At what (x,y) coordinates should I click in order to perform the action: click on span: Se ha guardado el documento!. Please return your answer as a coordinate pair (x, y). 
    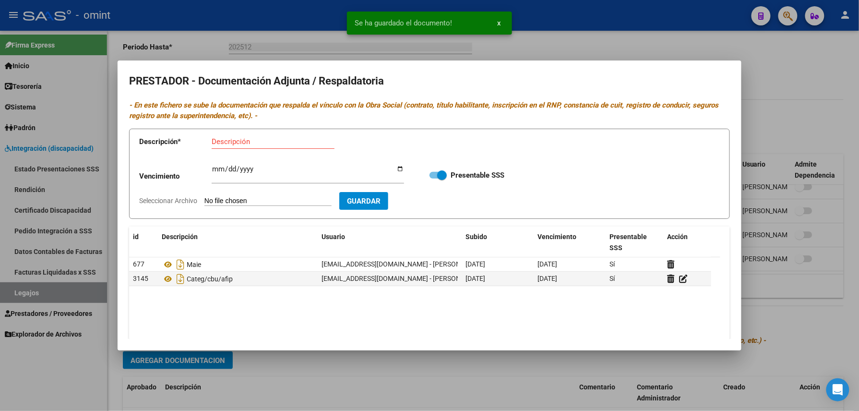
    Looking at the image, I should click on (403, 23).